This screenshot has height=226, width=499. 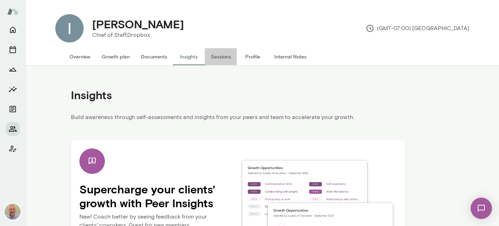 What do you see at coordinates (253, 57) in the screenshot?
I see `button: Profile` at bounding box center [253, 57].